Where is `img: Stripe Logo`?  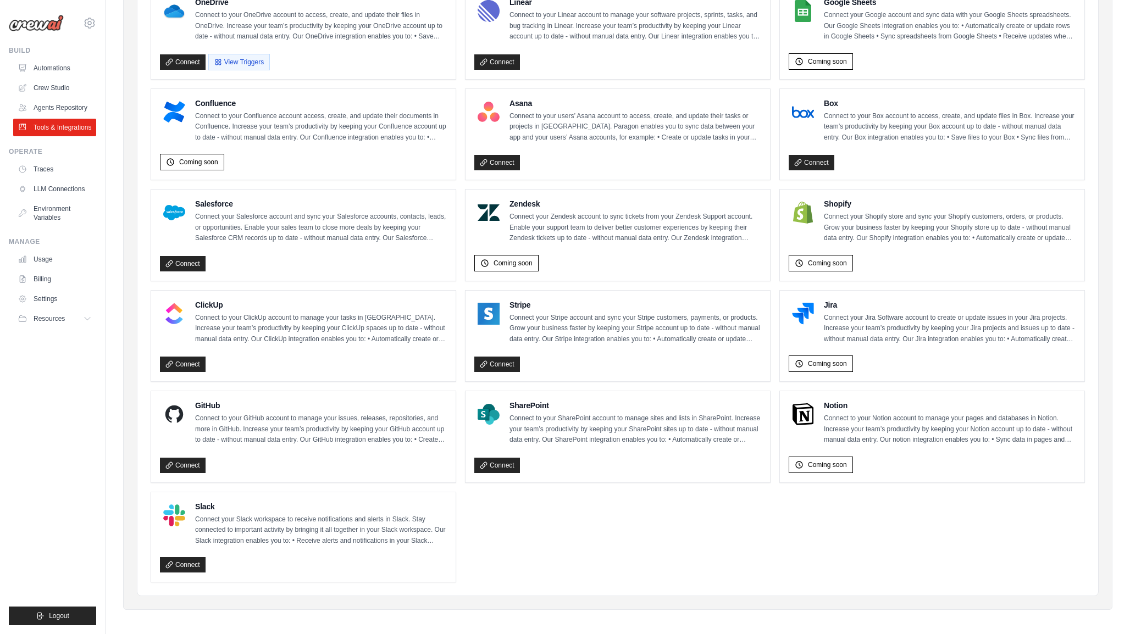 img: Stripe Logo is located at coordinates (489, 314).